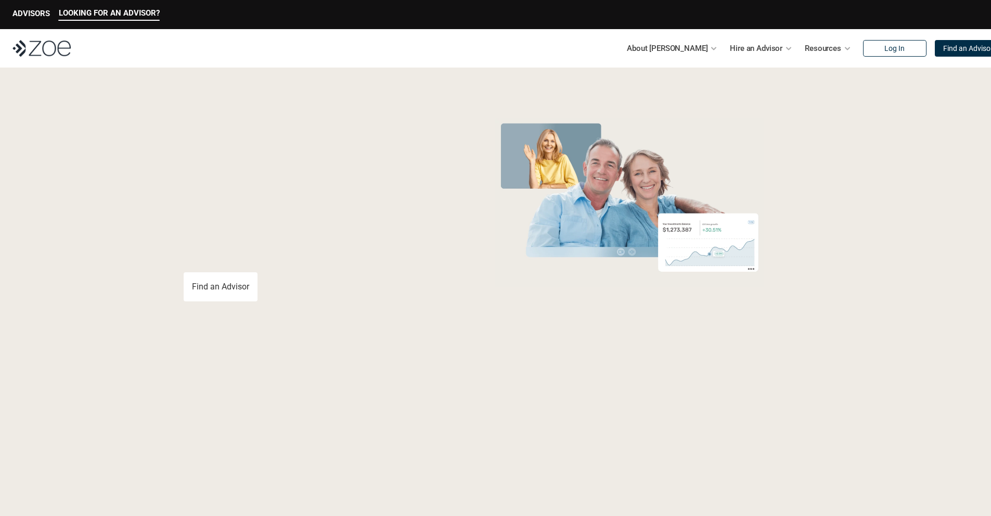 The image size is (991, 516). I want to click on span: with a Financial Advisor, so click(289, 187).